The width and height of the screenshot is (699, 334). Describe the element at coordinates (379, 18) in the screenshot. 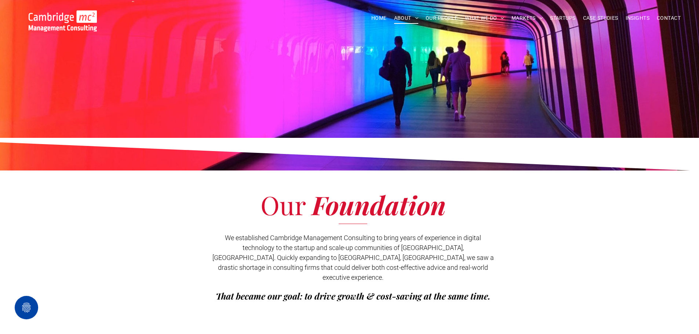

I see `a: HOME` at that location.